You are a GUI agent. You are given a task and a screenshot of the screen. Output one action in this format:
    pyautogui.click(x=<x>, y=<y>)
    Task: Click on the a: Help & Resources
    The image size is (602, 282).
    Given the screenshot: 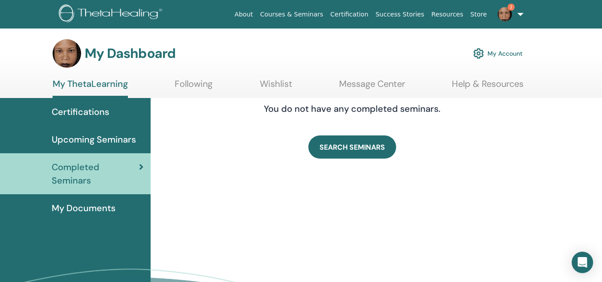 What is the action you would take?
    pyautogui.click(x=488, y=87)
    